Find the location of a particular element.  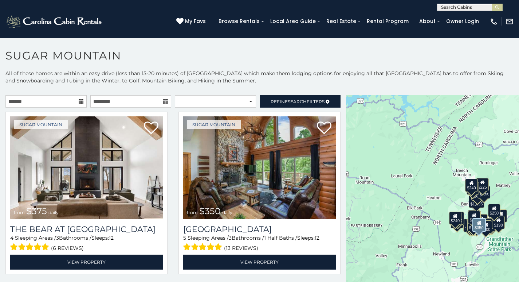

div: $265 is located at coordinates (474, 216).